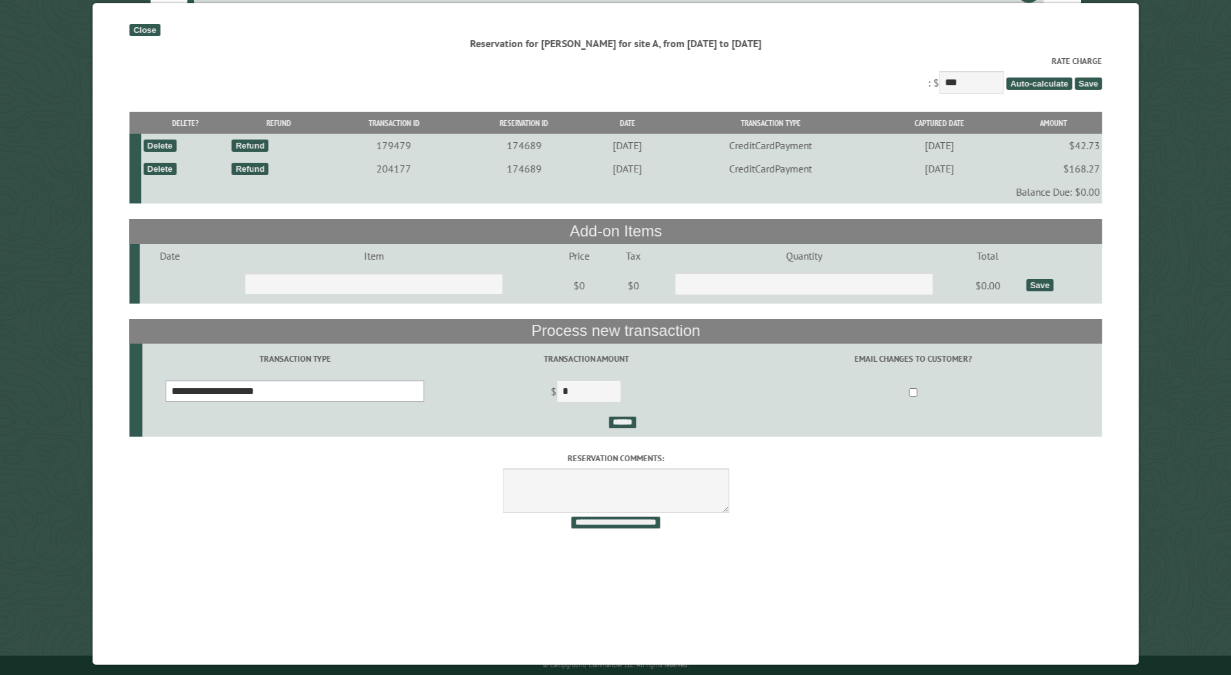 This screenshot has height=675, width=1231. Describe the element at coordinates (144, 30) in the screenshot. I see `div: Close` at that location.